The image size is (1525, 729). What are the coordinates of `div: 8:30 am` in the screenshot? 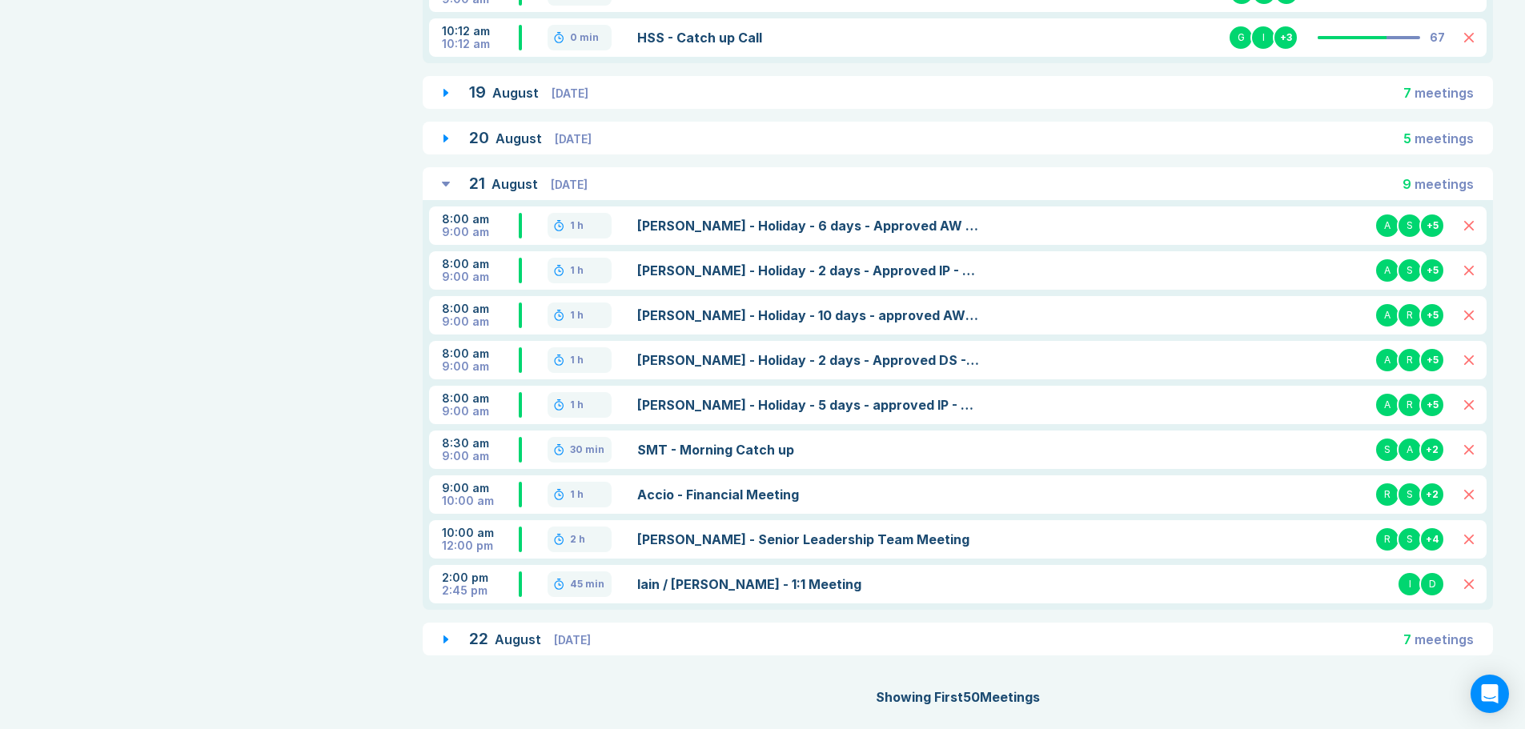 It's located at (480, 444).